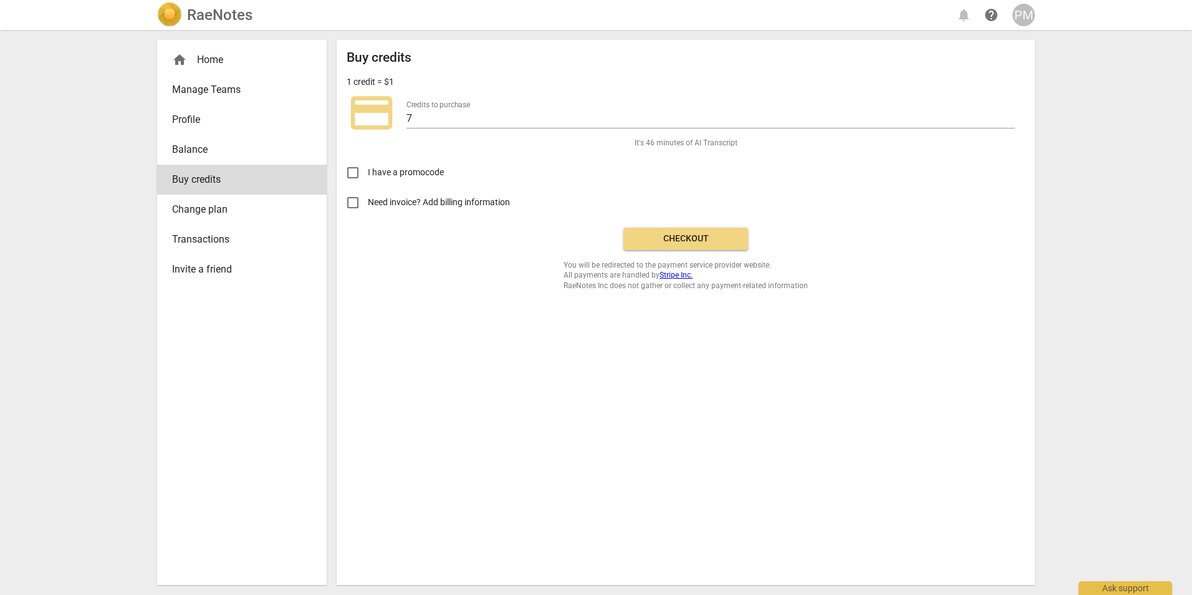 The width and height of the screenshot is (1192, 595). I want to click on a: Balance, so click(242, 150).